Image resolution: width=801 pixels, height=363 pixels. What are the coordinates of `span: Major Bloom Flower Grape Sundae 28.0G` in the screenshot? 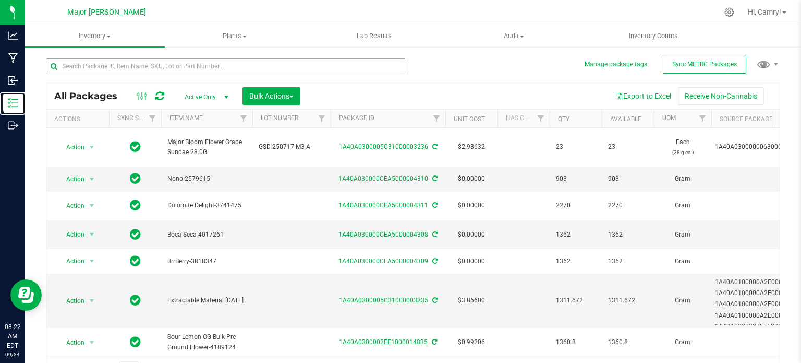 It's located at (207, 147).